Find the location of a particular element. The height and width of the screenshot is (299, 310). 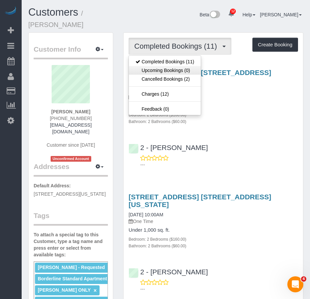

legend: Tags is located at coordinates (71, 218).